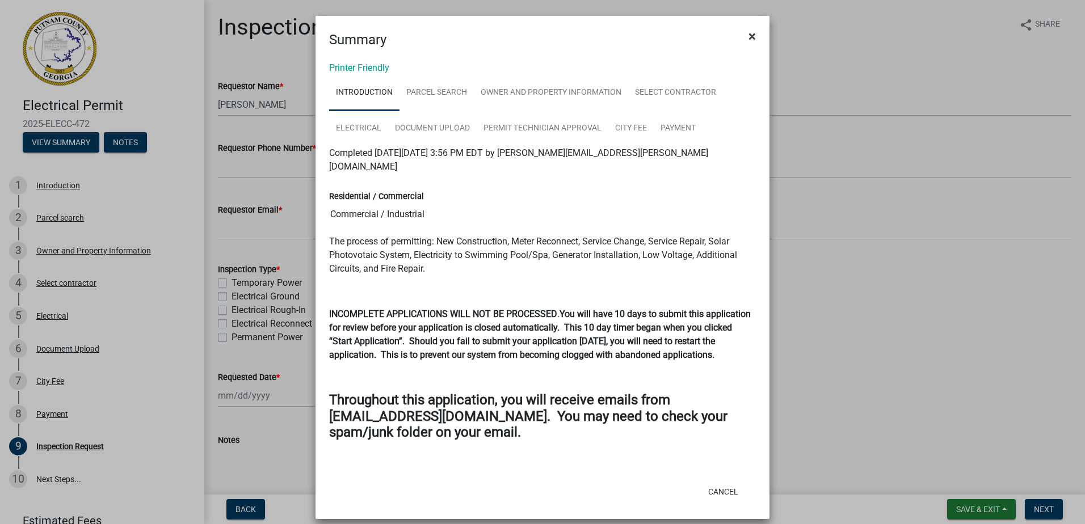 Image resolution: width=1085 pixels, height=524 pixels. What do you see at coordinates (675, 93) in the screenshot?
I see `a: Select contractor` at bounding box center [675, 93].